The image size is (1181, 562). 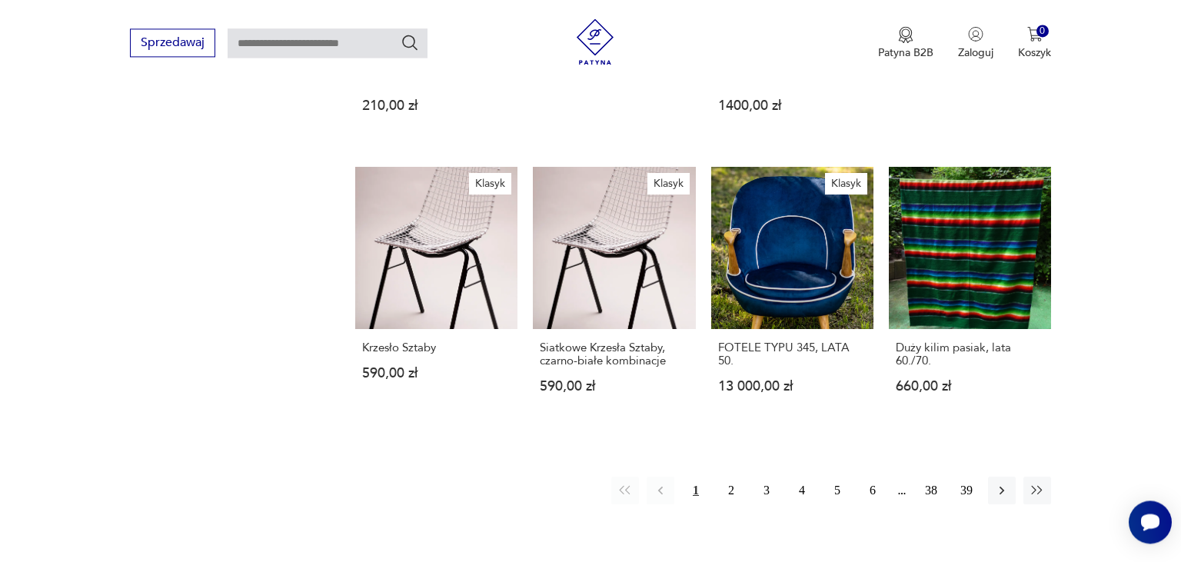 What do you see at coordinates (1035, 34) in the screenshot?
I see `img: Ikona koszyka` at bounding box center [1035, 34].